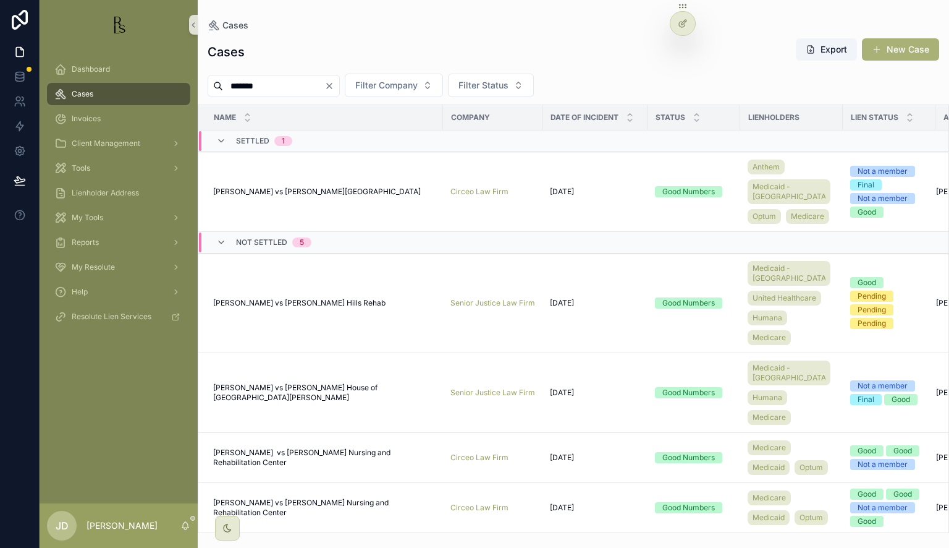 The image size is (949, 548). What do you see at coordinates (91, 69) in the screenshot?
I see `span: Dashboard` at bounding box center [91, 69].